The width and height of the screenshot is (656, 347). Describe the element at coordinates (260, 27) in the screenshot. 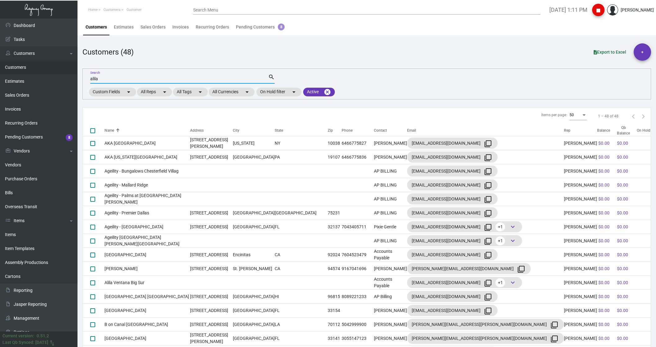

I see `div: Pending Customers` at that location.